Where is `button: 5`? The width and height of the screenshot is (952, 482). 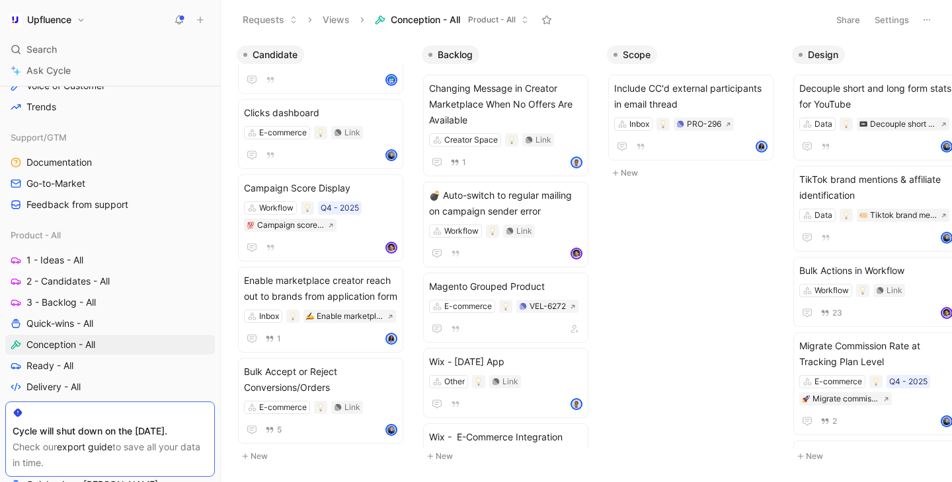
button: 5 is located at coordinates (273, 430).